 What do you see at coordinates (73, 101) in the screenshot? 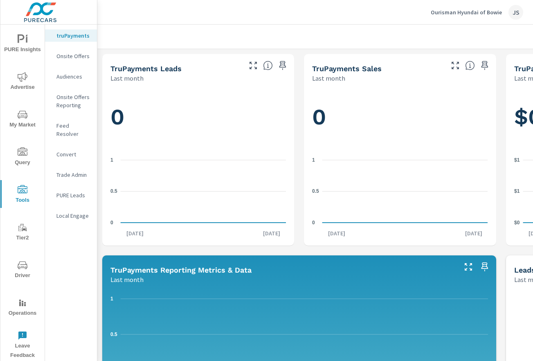
I see `p: Onsite Offers Reporting` at bounding box center [73, 101].